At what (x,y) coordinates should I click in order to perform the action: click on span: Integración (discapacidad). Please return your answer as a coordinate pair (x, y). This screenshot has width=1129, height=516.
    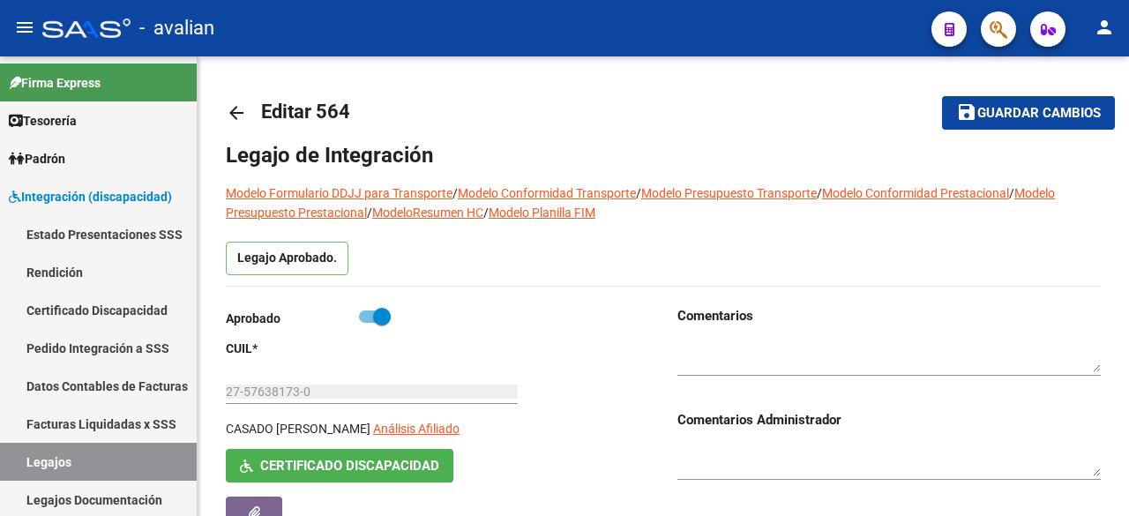
    Looking at the image, I should click on (90, 197).